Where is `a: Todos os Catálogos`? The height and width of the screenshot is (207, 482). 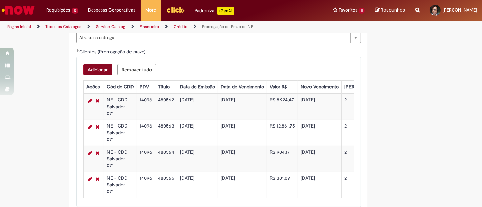 a: Todos os Catálogos is located at coordinates (63, 27).